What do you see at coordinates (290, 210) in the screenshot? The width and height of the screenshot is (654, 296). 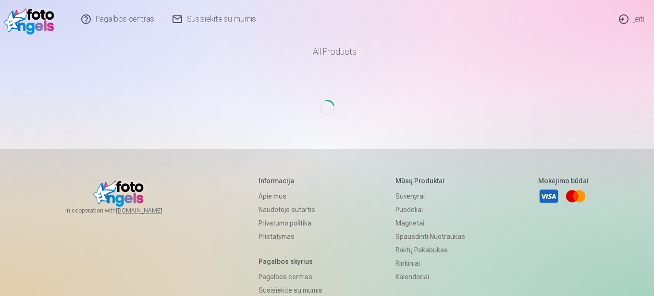 I see `a: Naudotojo sutartis` at bounding box center [290, 210].